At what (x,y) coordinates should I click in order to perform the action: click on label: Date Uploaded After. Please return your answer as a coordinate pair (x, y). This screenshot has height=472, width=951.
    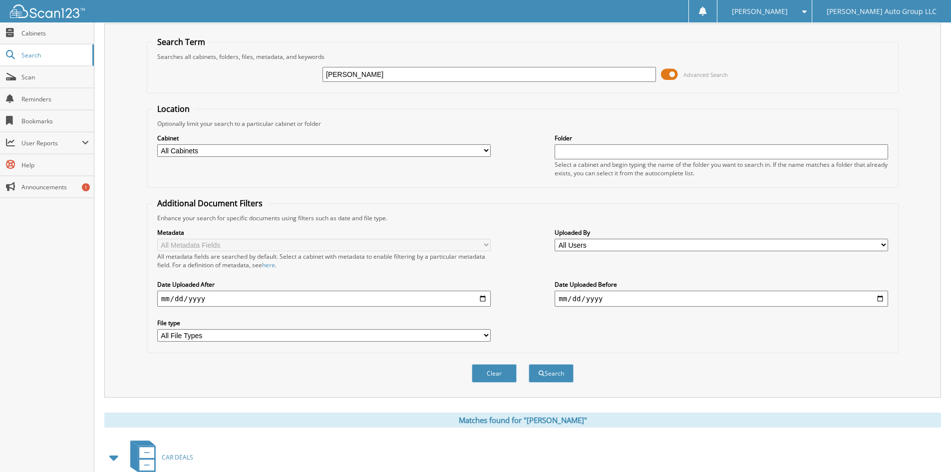
    Looking at the image, I should click on (324, 284).